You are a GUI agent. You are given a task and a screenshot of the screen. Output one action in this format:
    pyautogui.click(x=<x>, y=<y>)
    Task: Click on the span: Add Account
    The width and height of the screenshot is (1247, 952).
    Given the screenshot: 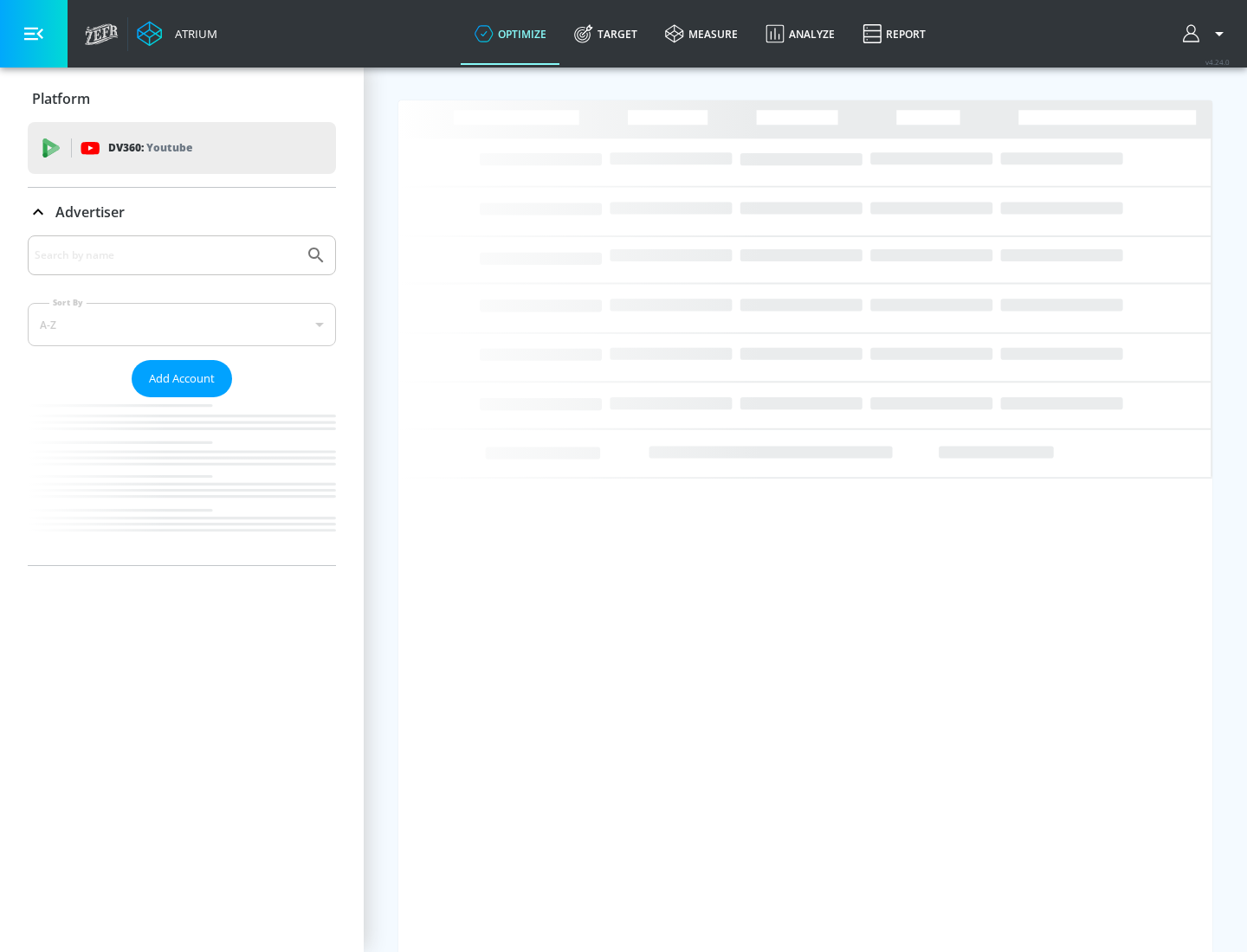 What is the action you would take?
    pyautogui.click(x=182, y=378)
    